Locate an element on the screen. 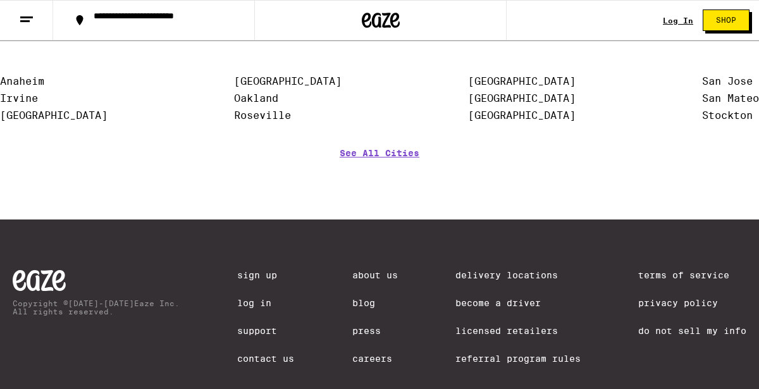  a: Referral Program Rules is located at coordinates (518, 359).